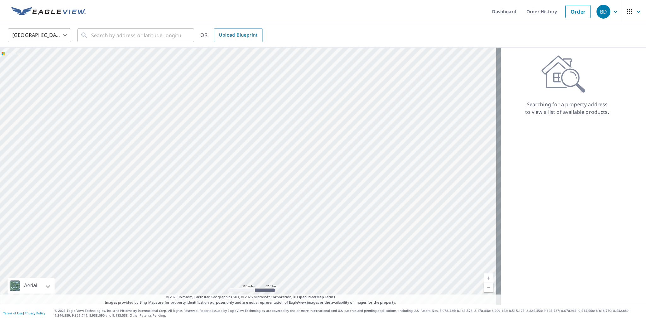 This screenshot has height=321, width=646. What do you see at coordinates (31, 286) in the screenshot?
I see `div: Aerial` at bounding box center [31, 286].